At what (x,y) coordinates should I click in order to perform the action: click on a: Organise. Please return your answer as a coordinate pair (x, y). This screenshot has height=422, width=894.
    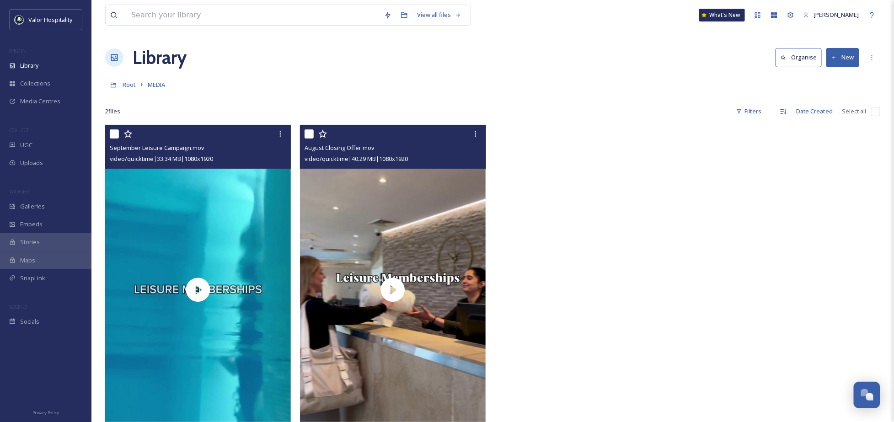
    Looking at the image, I should click on (801, 57).